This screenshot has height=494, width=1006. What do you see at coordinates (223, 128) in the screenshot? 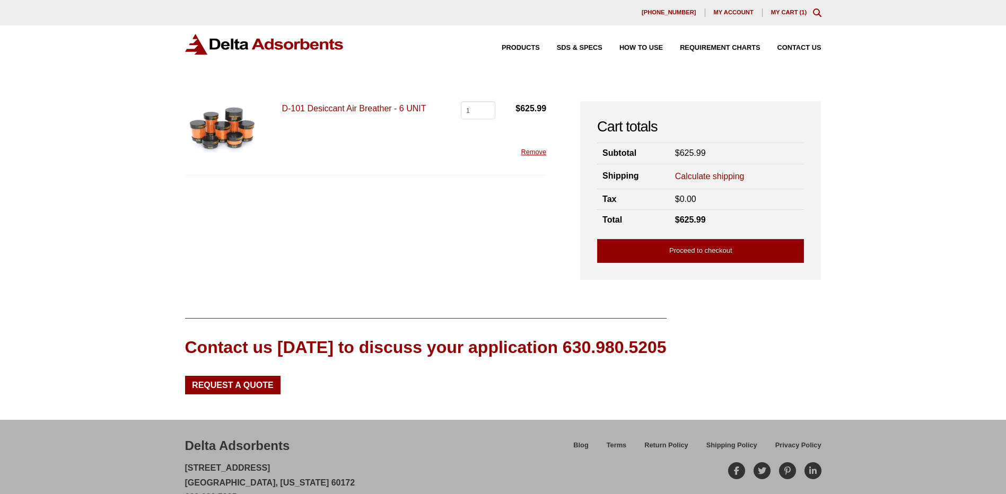
I see `img: D-101 Desiccant Air Breather - 6 UNIT` at bounding box center [223, 128].